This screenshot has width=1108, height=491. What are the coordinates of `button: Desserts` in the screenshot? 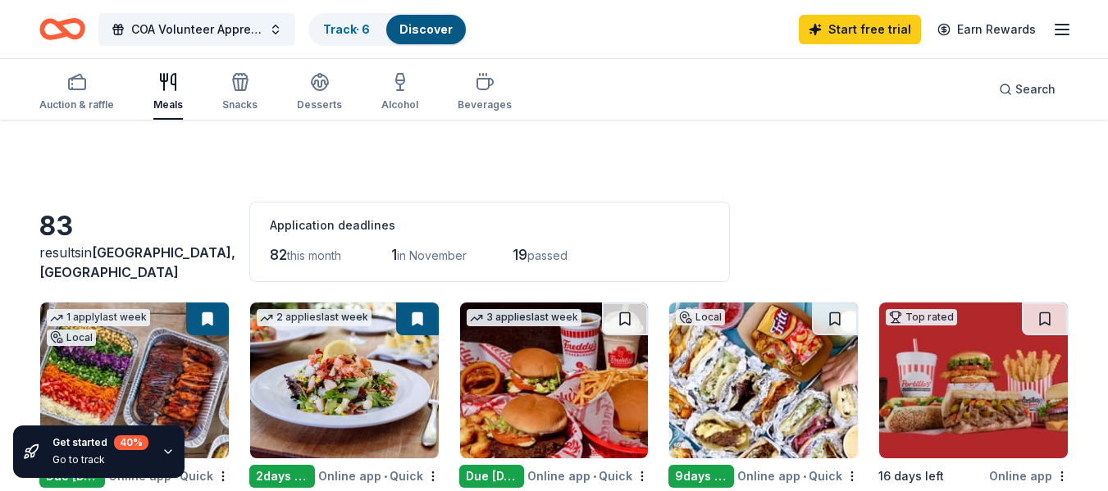 It's located at (319, 93).